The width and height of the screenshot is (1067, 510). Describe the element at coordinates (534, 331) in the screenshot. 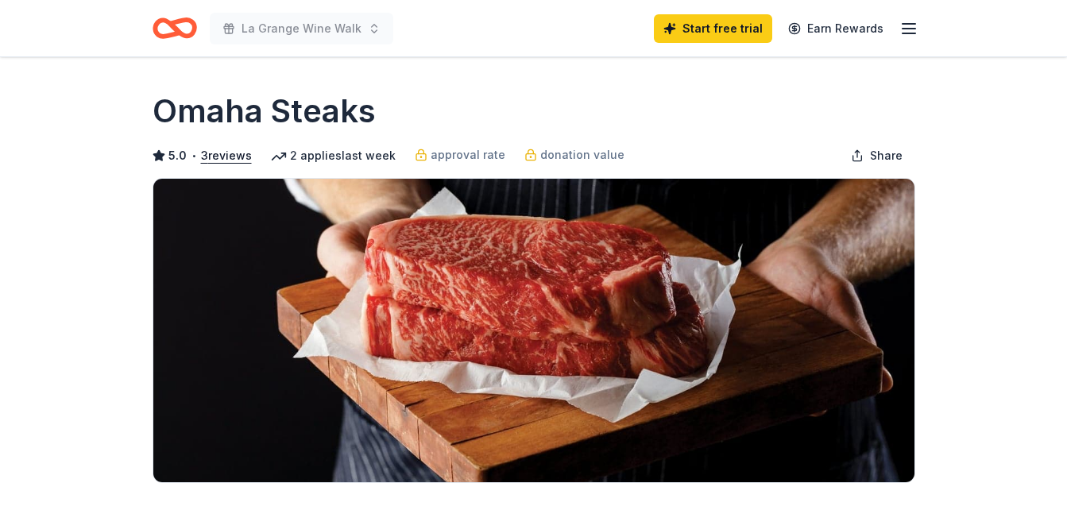

I see `img: Image for Omaha Steaks` at that location.